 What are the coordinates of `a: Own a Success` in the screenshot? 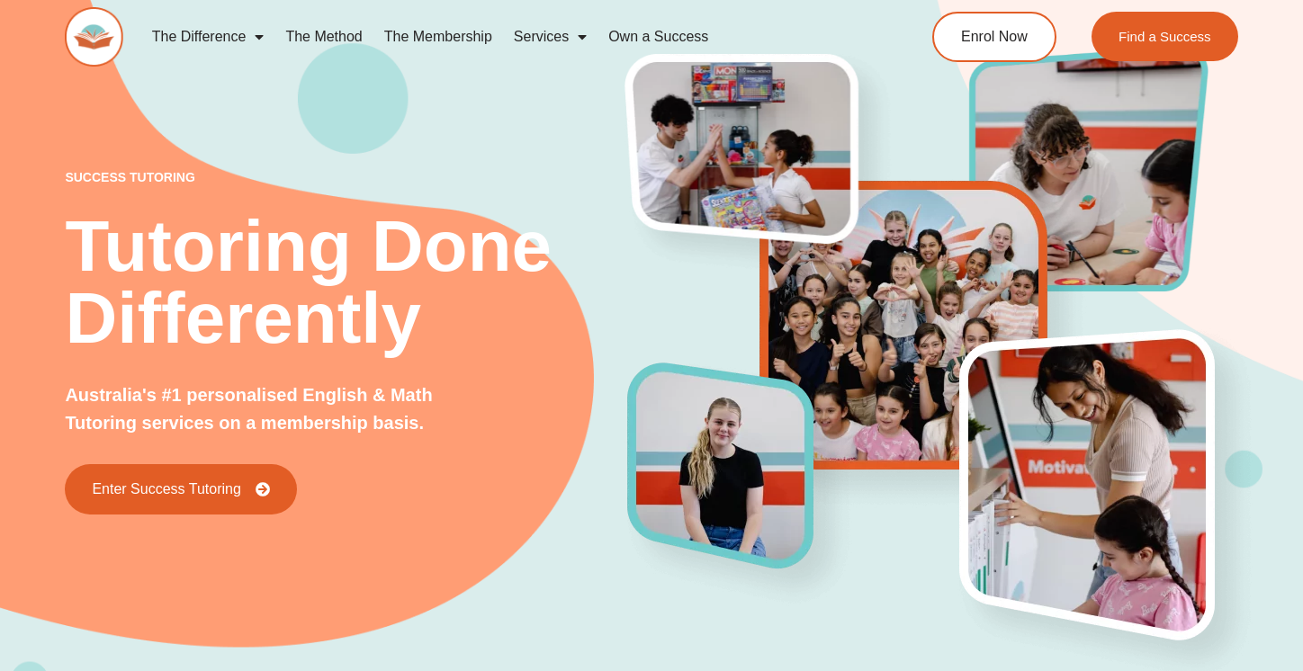 It's located at (658, 37).